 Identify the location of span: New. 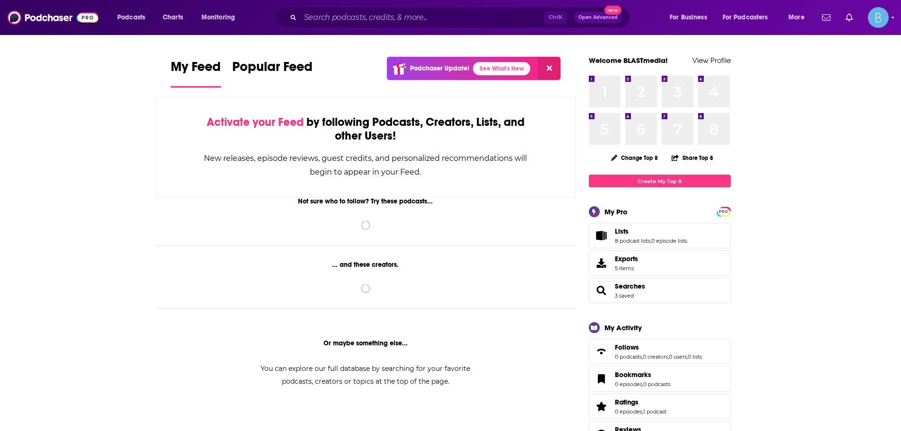
(613, 10).